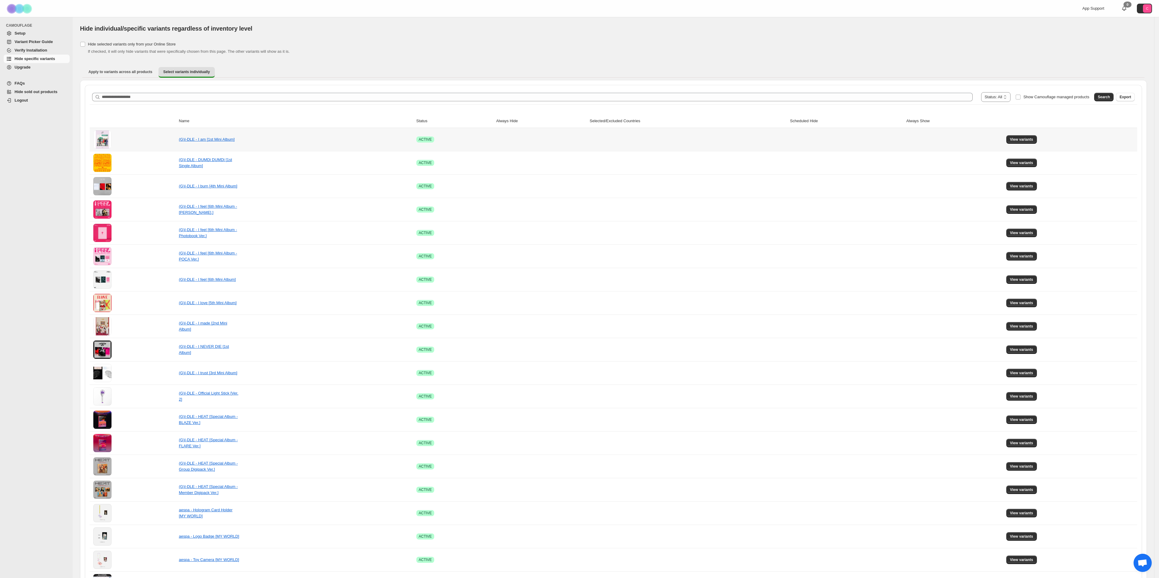  What do you see at coordinates (37, 33) in the screenshot?
I see `a: Setup` at bounding box center [37, 33].